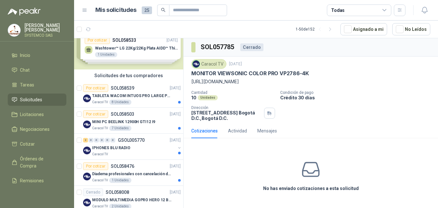 The image size is (438, 208). What do you see at coordinates (37, 196) in the screenshot?
I see `a: Configuración` at bounding box center [37, 196].